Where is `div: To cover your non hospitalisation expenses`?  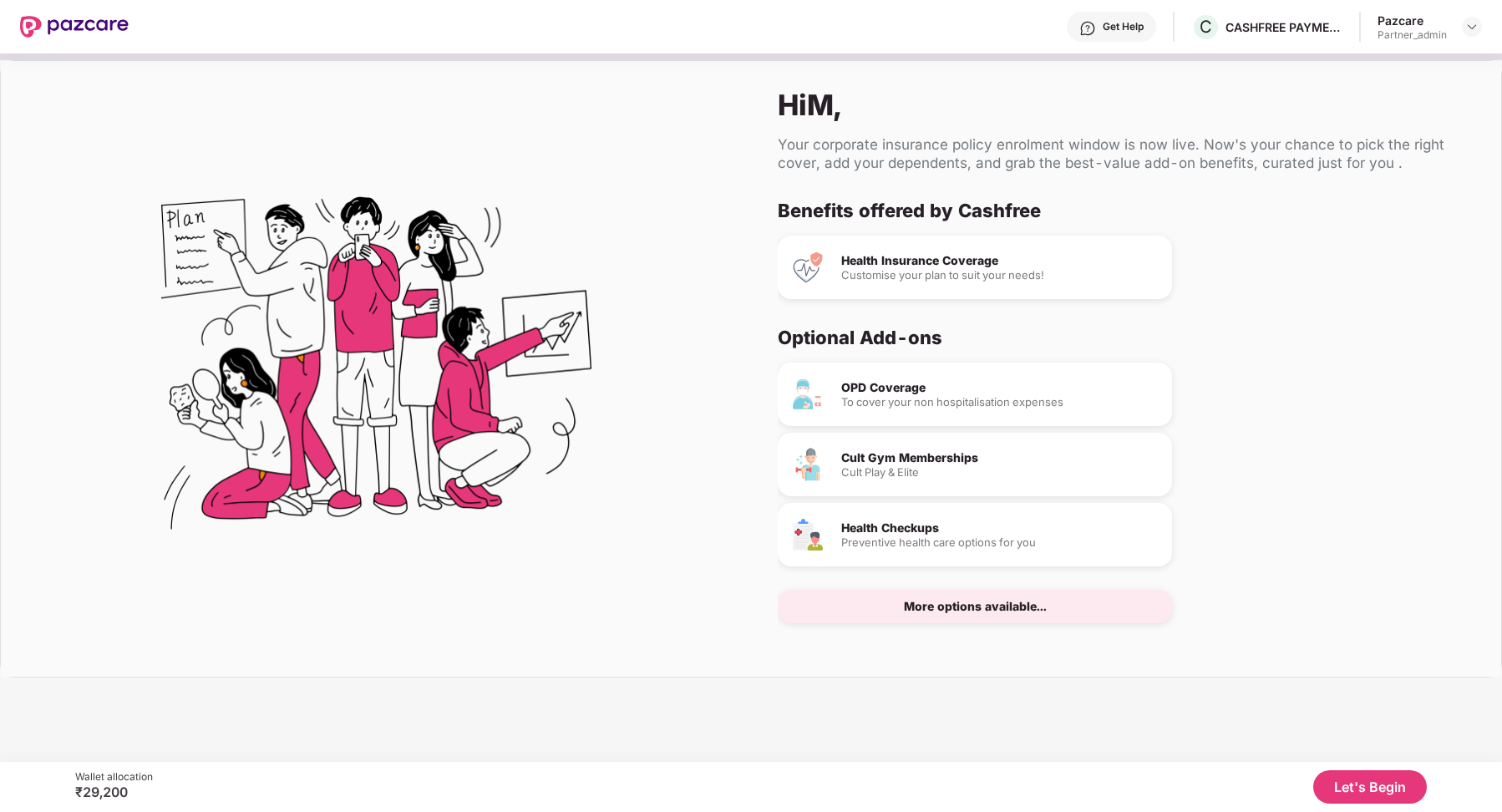
div: To cover your non hospitalisation expenses is located at coordinates (1000, 402).